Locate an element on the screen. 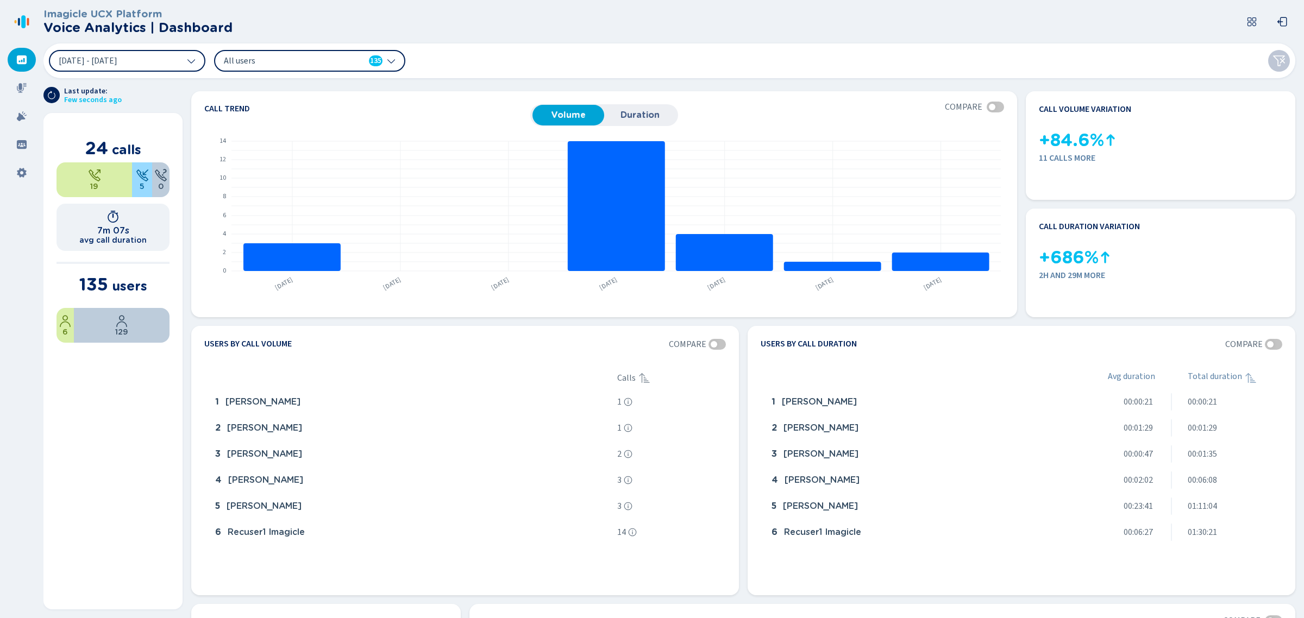 This screenshot has width=1304, height=618. svg: telephone-inbound is located at coordinates (142, 175).